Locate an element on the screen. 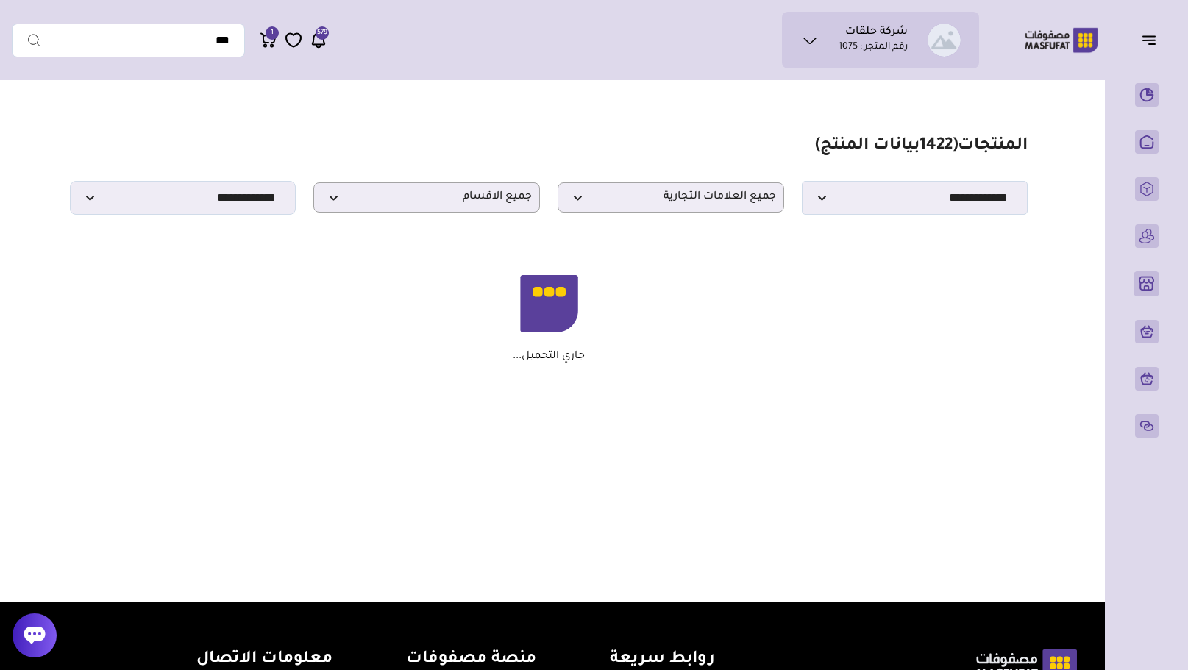 The width and height of the screenshot is (1188, 670). a: 579 is located at coordinates (319, 40).